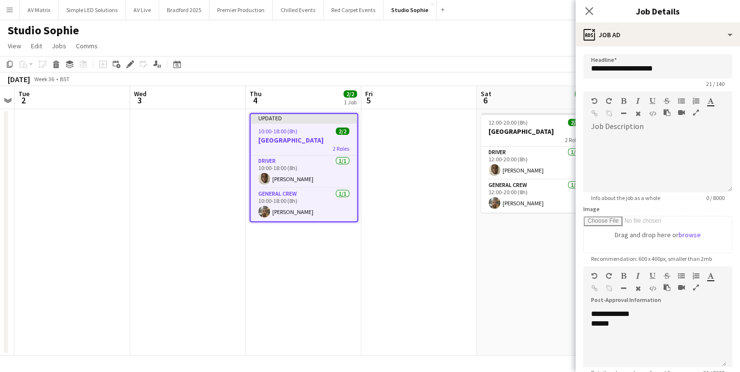 The width and height of the screenshot is (740, 372). I want to click on button: Premier Production, so click(241, 10).